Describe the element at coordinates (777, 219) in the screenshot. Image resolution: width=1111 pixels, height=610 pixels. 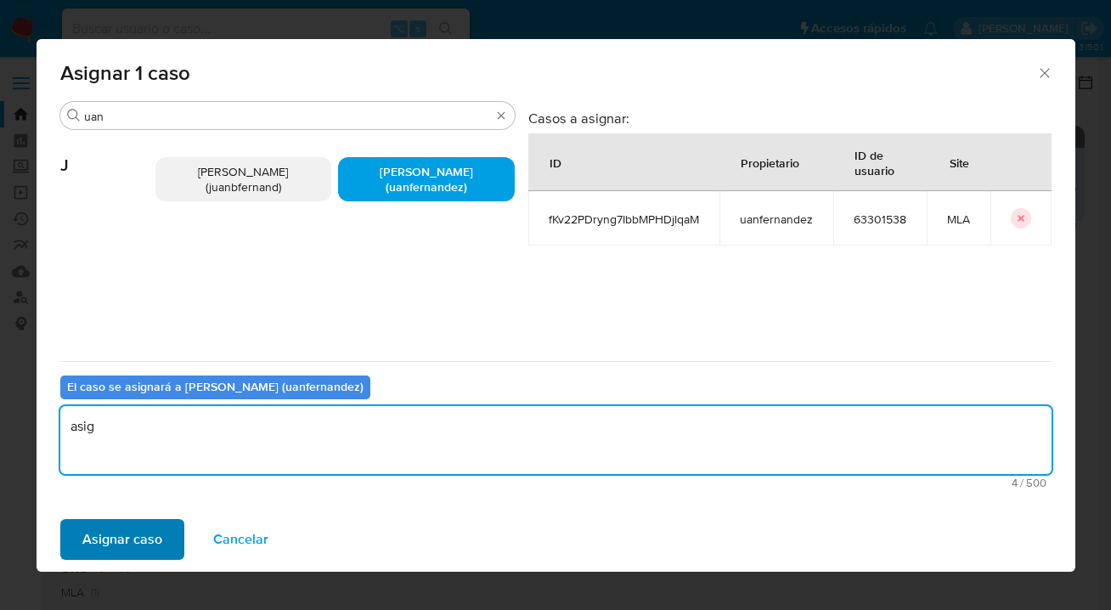
I see `span: uanfernandez` at that location.